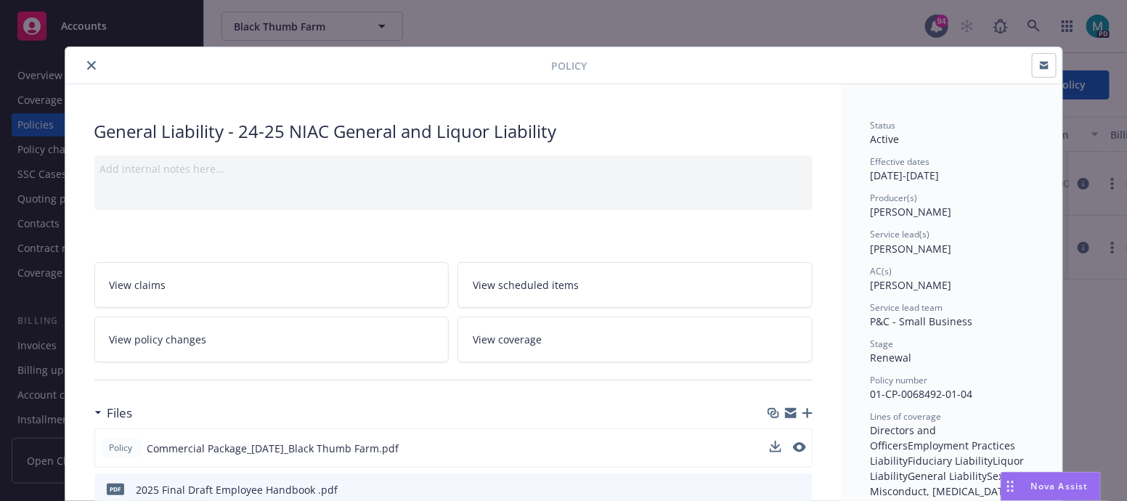  Describe the element at coordinates (453, 131) in the screenshot. I see `div: General Liability - 24-25 NIAC General and Liquor Liability` at that location.